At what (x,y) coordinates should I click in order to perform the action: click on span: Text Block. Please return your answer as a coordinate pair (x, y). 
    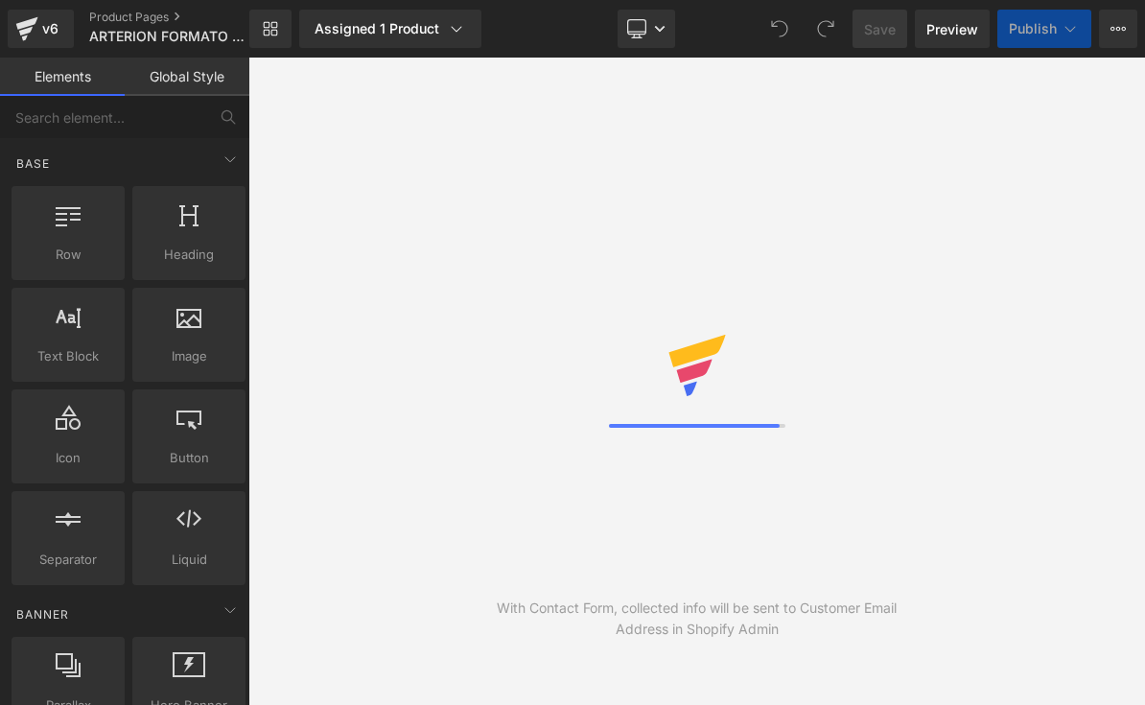
    Looking at the image, I should click on (68, 356).